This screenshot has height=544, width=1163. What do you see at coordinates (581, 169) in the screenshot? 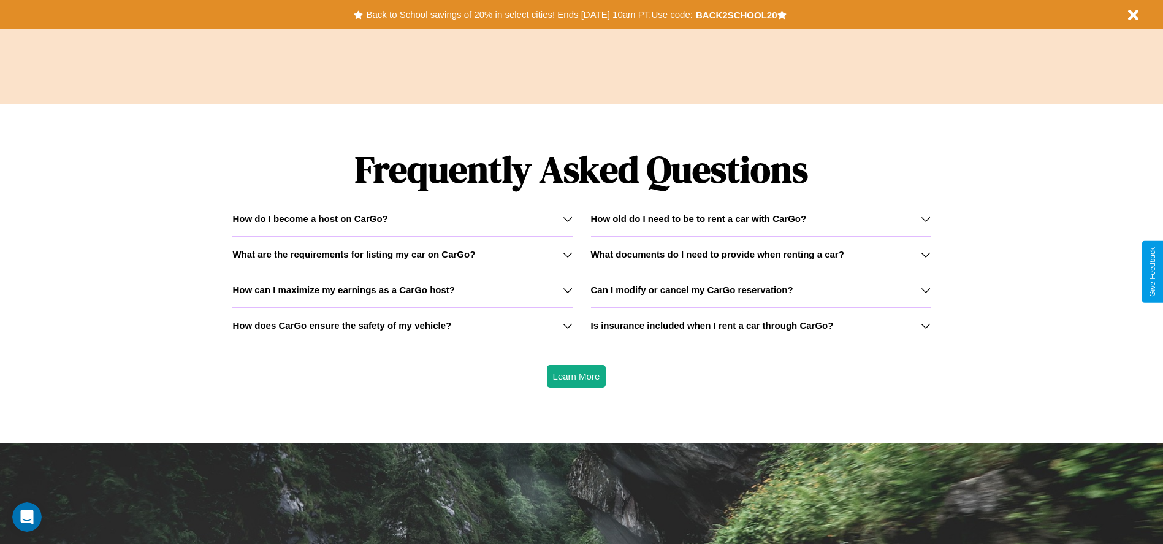
I see `h1: Frequently Asked Questions` at bounding box center [581, 169].